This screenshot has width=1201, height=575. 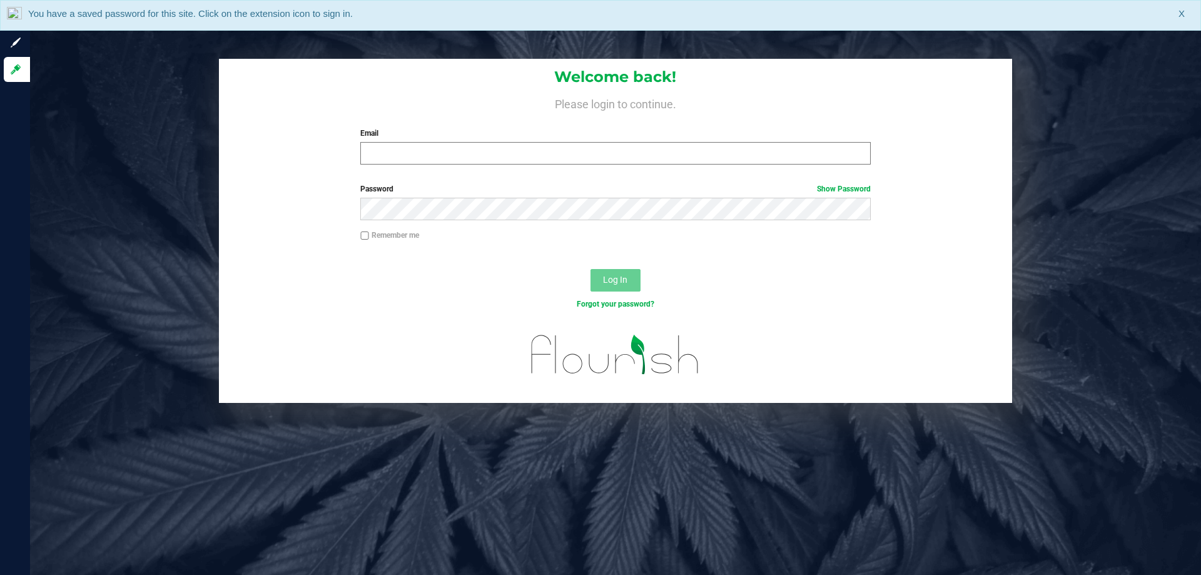 I want to click on label: Remember me, so click(x=390, y=235).